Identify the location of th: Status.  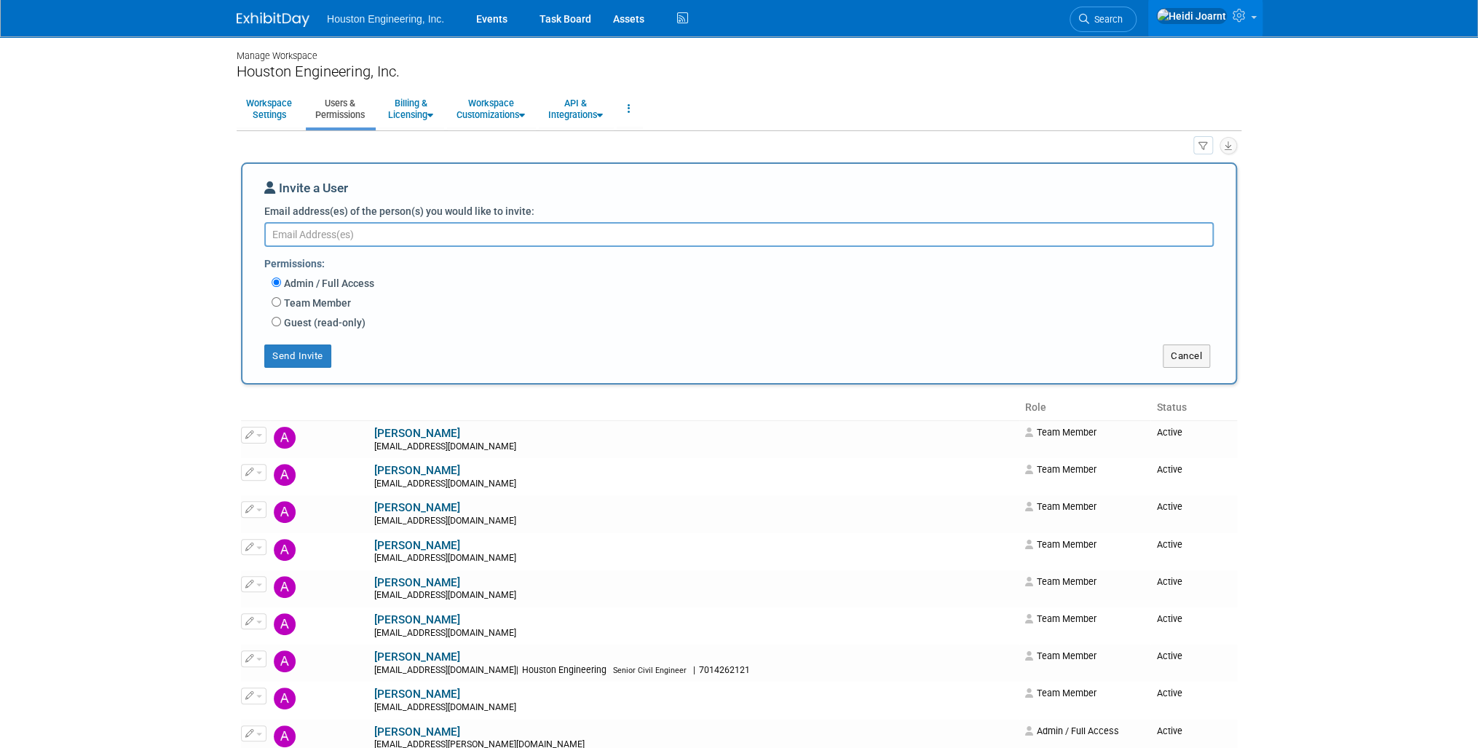
(1193, 408).